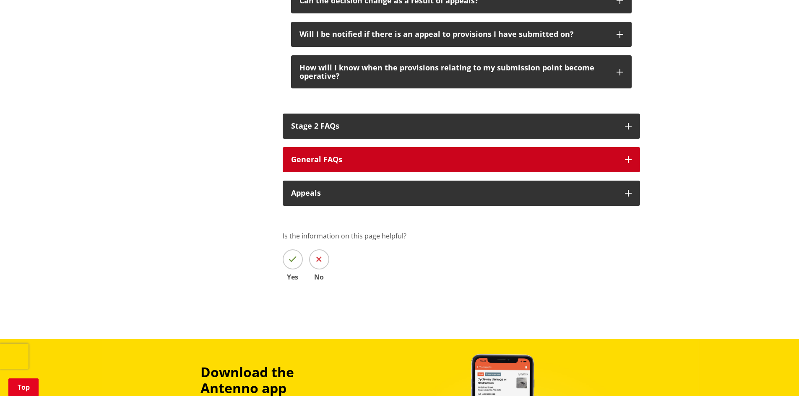 The height and width of the screenshot is (396, 799). I want to click on span: No, so click(319, 277).